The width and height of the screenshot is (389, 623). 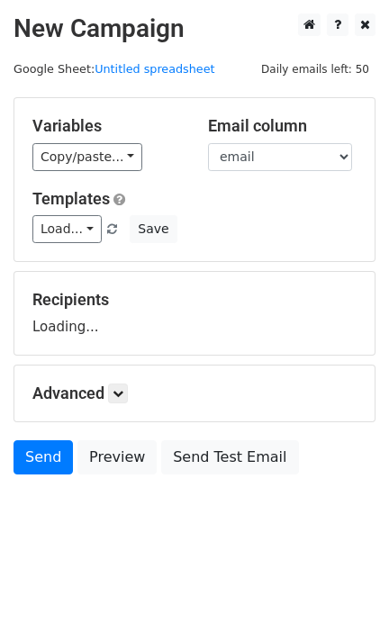 I want to click on a: Templates, so click(x=71, y=198).